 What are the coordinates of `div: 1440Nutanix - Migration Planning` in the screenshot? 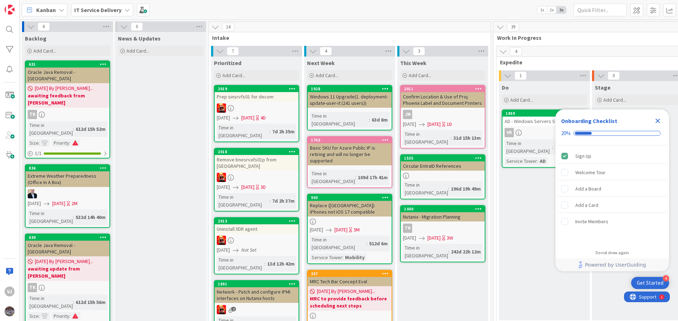 It's located at (443, 214).